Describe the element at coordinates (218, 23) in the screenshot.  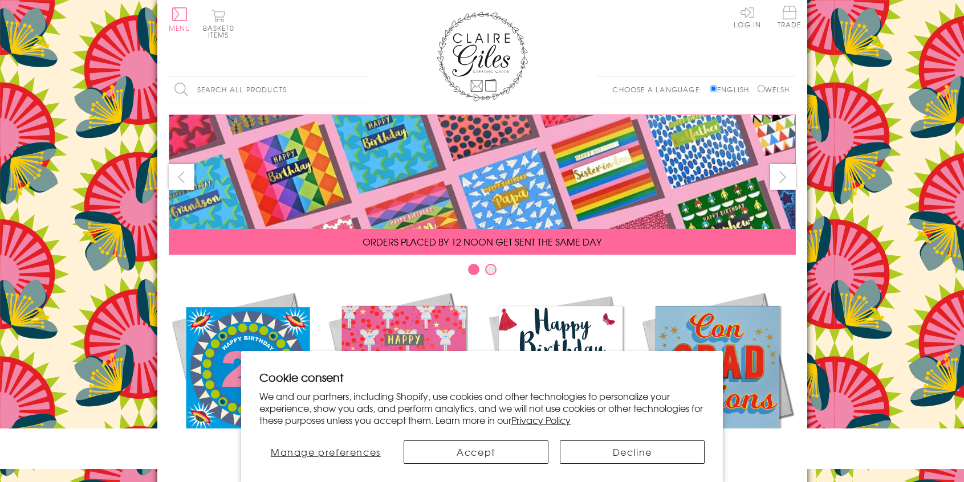
I see `button: Basket0 items` at that location.